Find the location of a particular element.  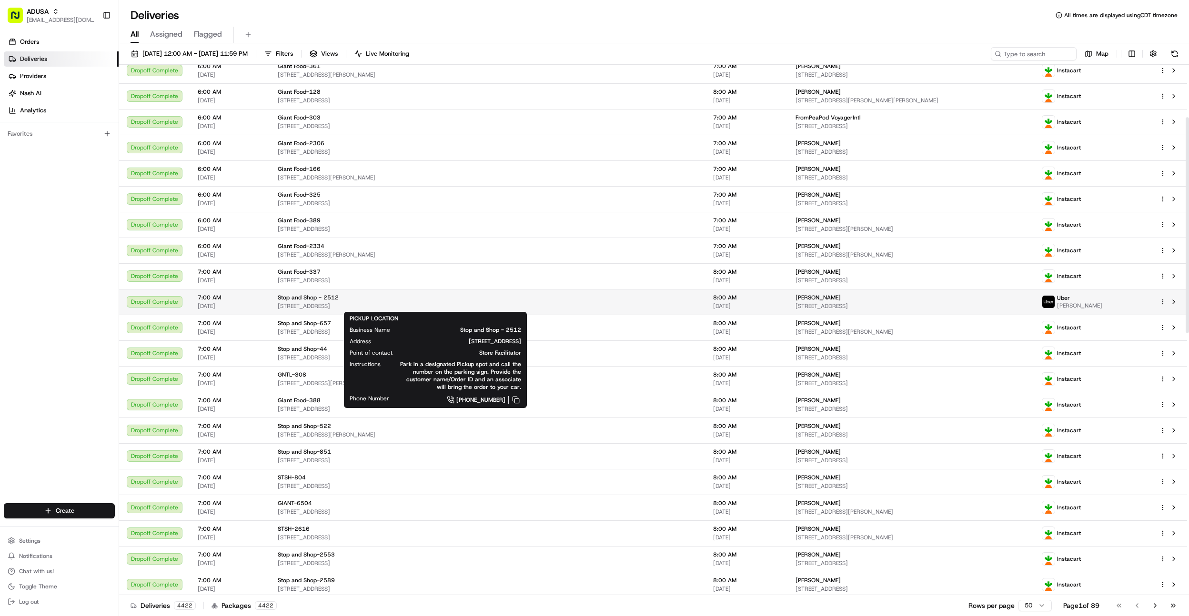

span: Stop and Shop-522 is located at coordinates (304, 426).